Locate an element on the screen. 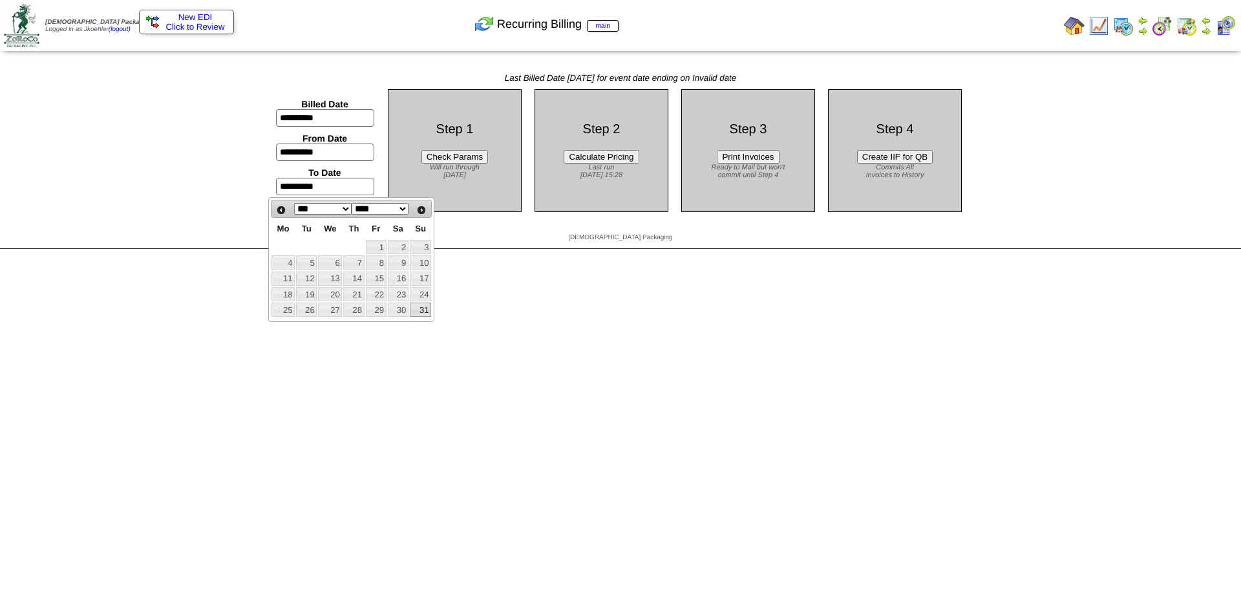 The height and width of the screenshot is (589, 1241). a: Create IIF for QB is located at coordinates (895, 156).